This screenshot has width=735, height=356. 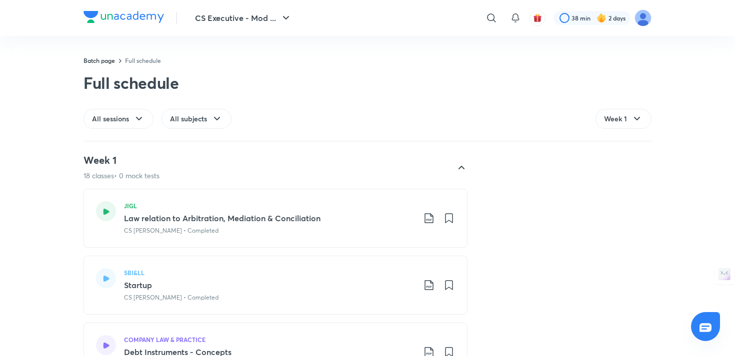 I want to click on span: All subjects, so click(x=188, y=119).